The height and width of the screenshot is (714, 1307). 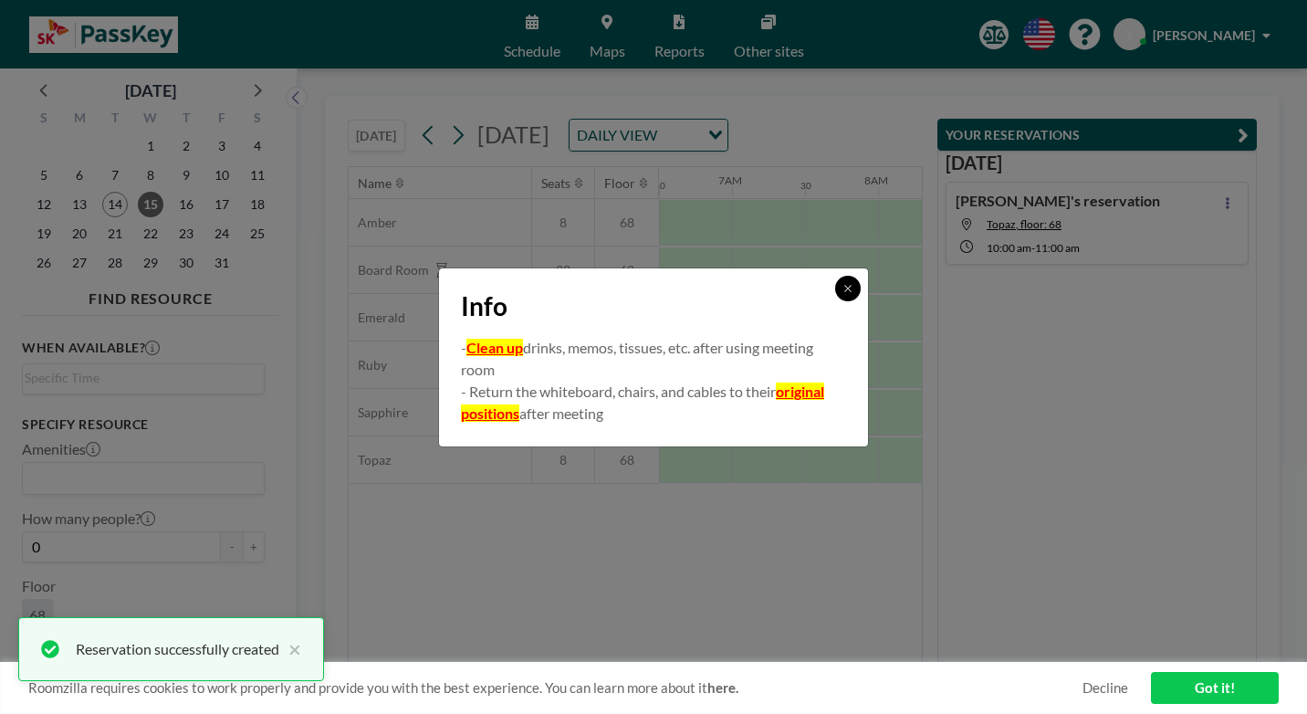 I want to click on button: close, so click(x=290, y=649).